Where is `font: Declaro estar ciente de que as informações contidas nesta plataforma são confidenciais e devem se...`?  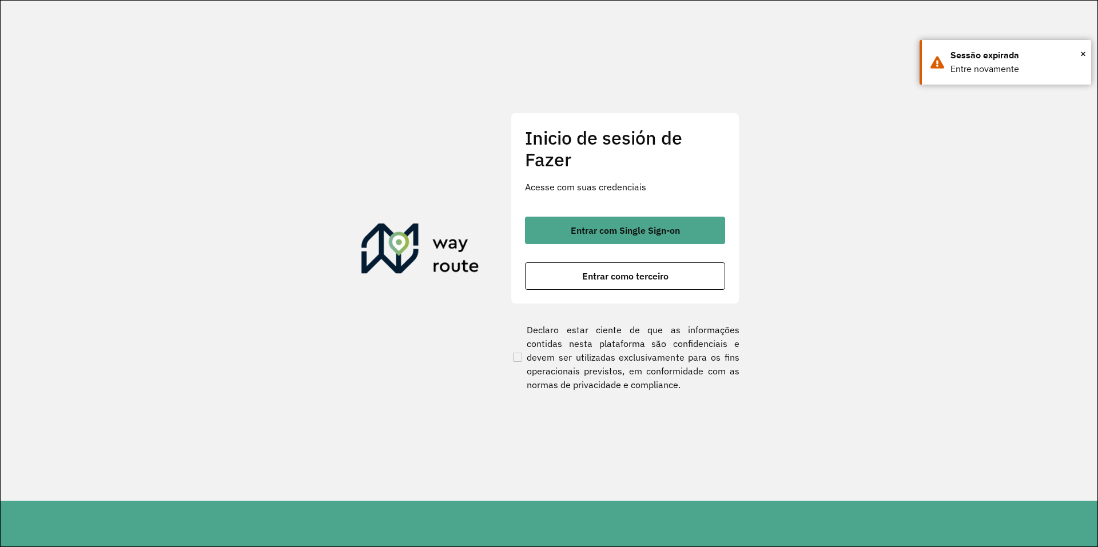
font: Declaro estar ciente de que as informações contidas nesta plataforma são confidenciais e devem se... is located at coordinates (633, 357).